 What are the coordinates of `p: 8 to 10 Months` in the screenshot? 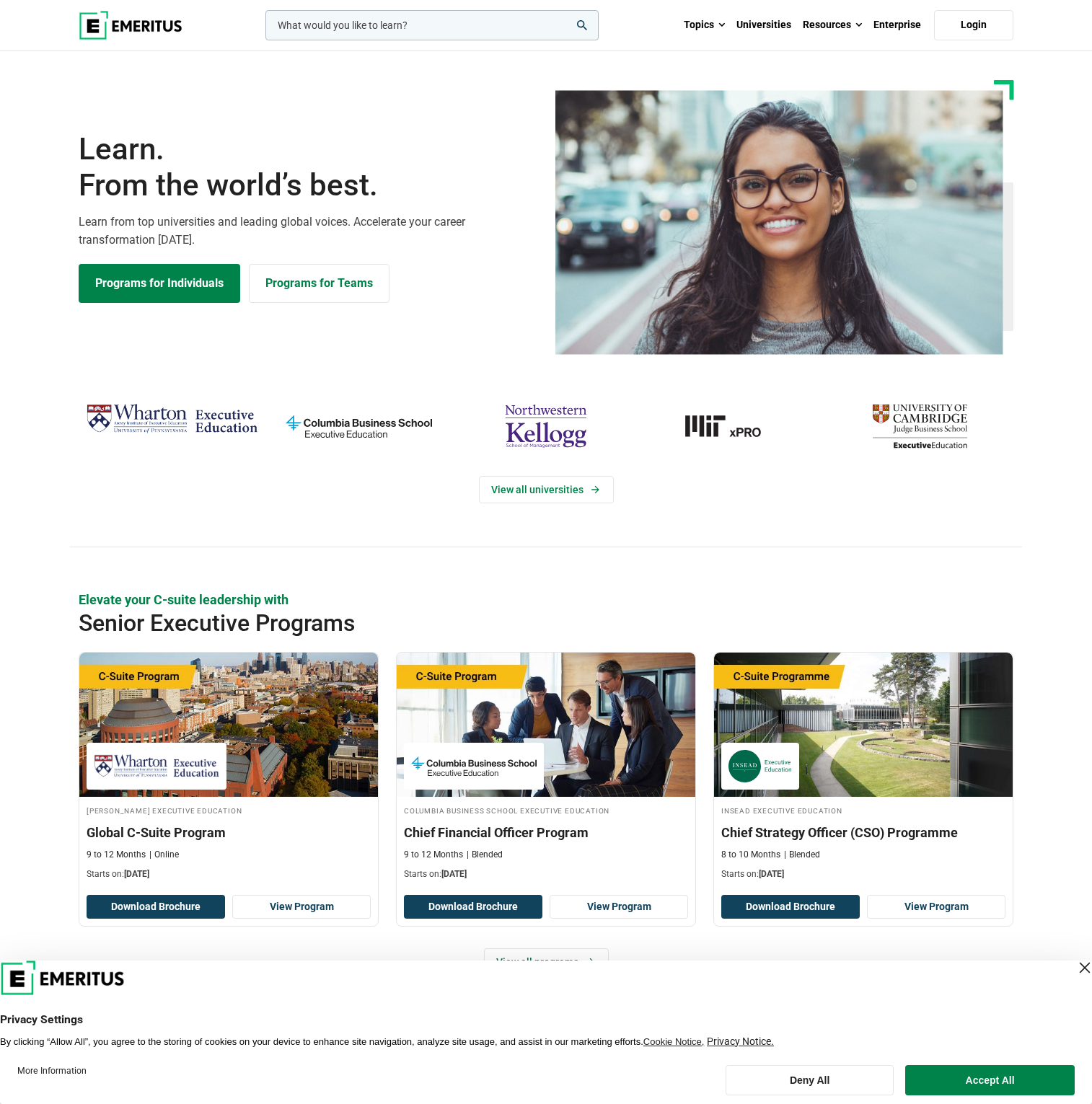 It's located at (751, 854).